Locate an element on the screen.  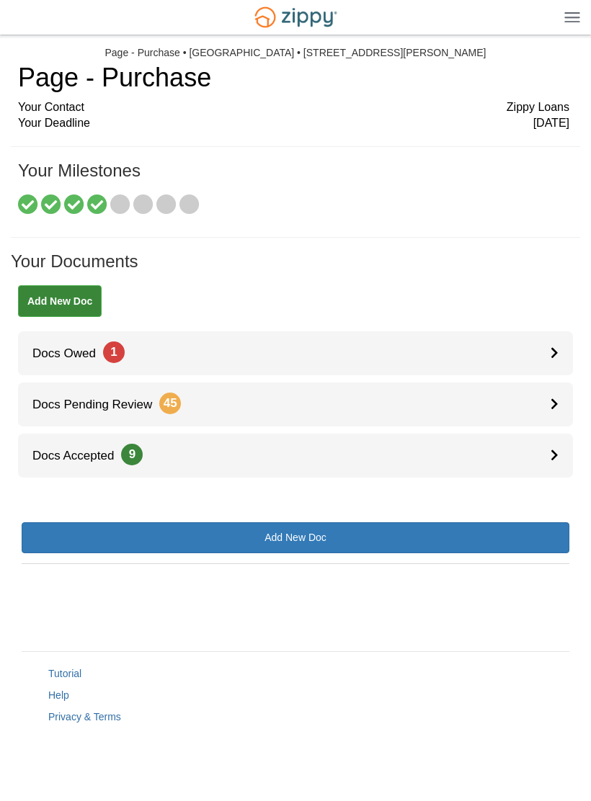
a: Help is located at coordinates (58, 695).